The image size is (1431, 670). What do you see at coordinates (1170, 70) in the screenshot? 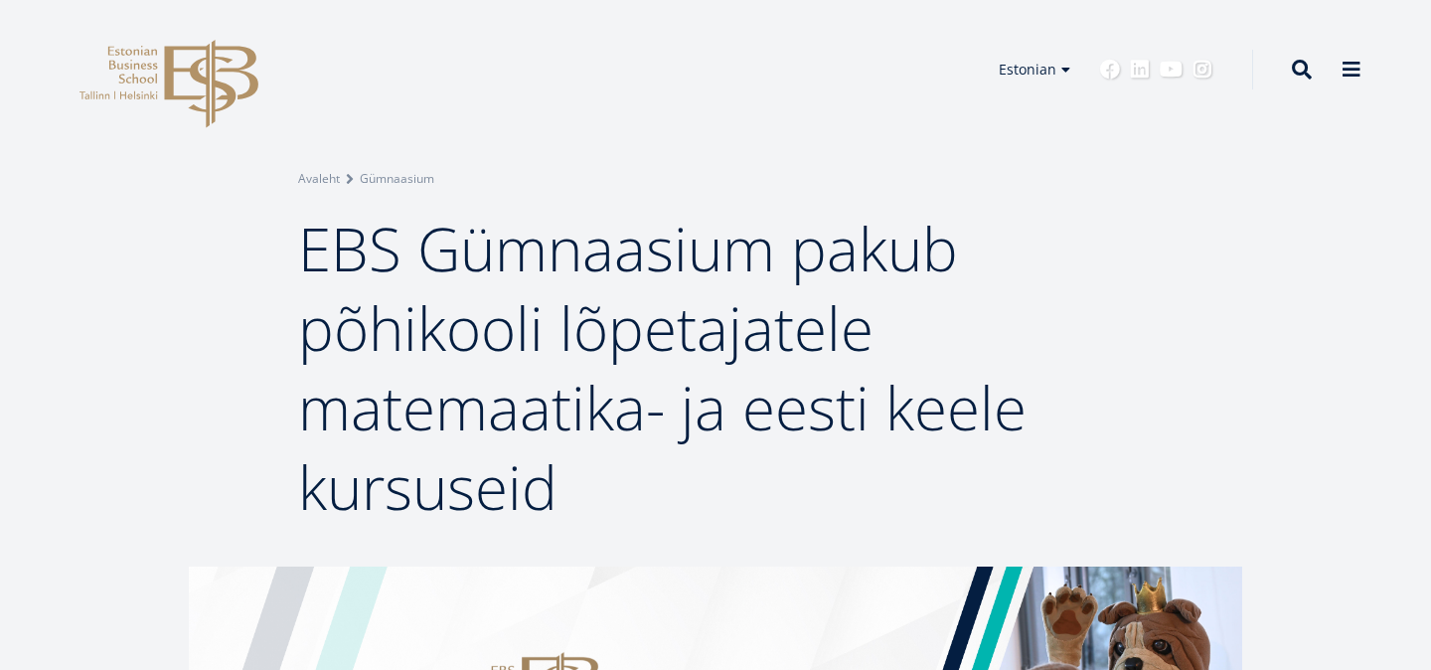
I see `a: Youtube` at bounding box center [1170, 70].